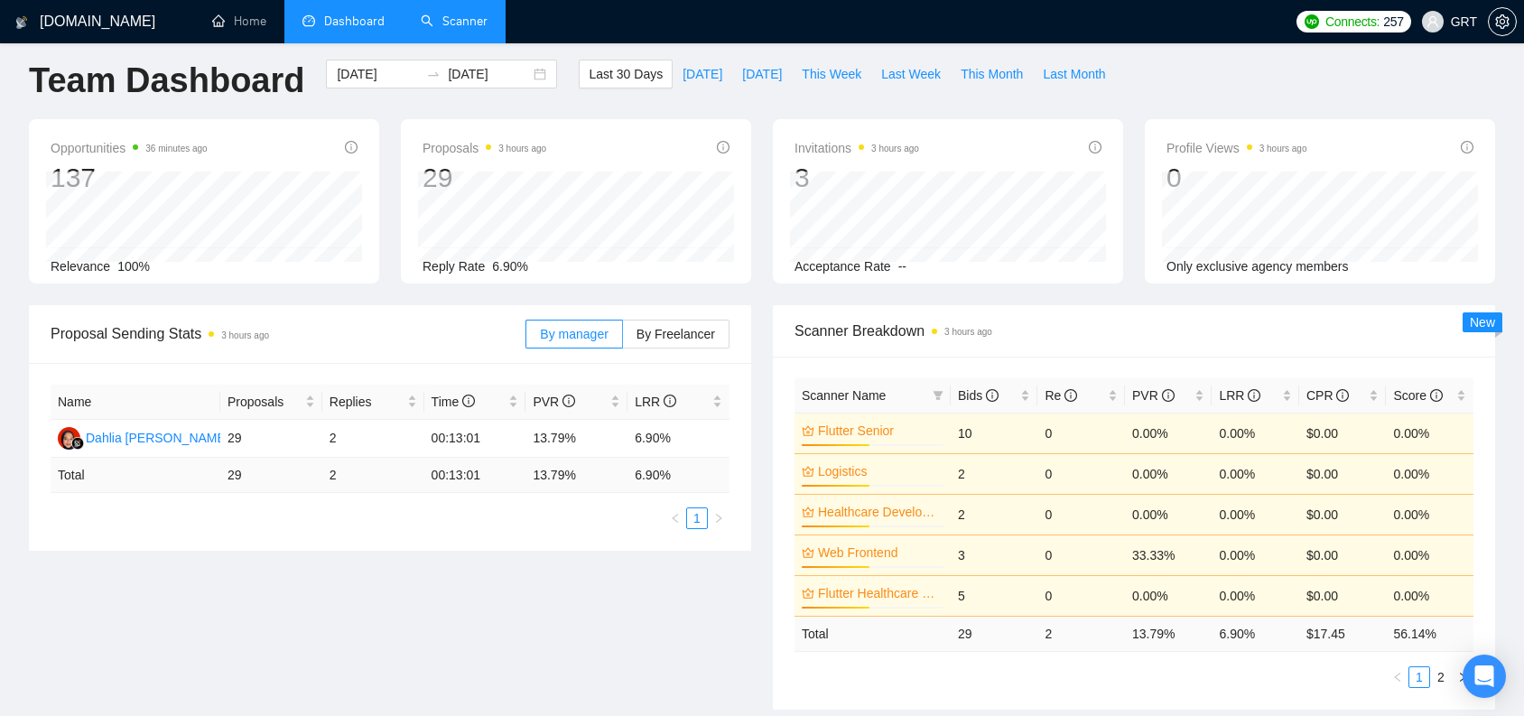 The width and height of the screenshot is (1524, 716). I want to click on a: Flutter Healthcare Companies, so click(879, 593).